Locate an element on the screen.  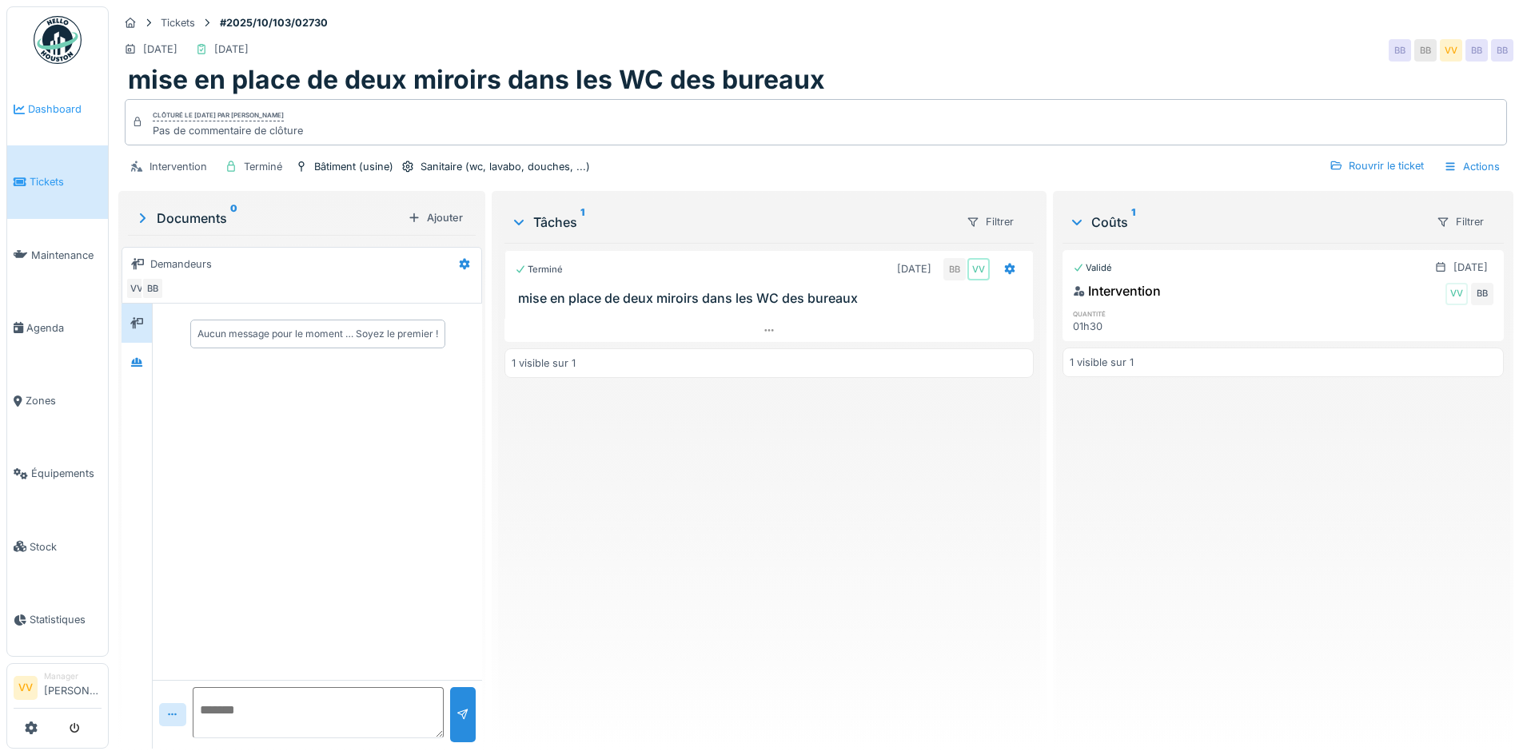
div: Manager is located at coordinates (73, 676).